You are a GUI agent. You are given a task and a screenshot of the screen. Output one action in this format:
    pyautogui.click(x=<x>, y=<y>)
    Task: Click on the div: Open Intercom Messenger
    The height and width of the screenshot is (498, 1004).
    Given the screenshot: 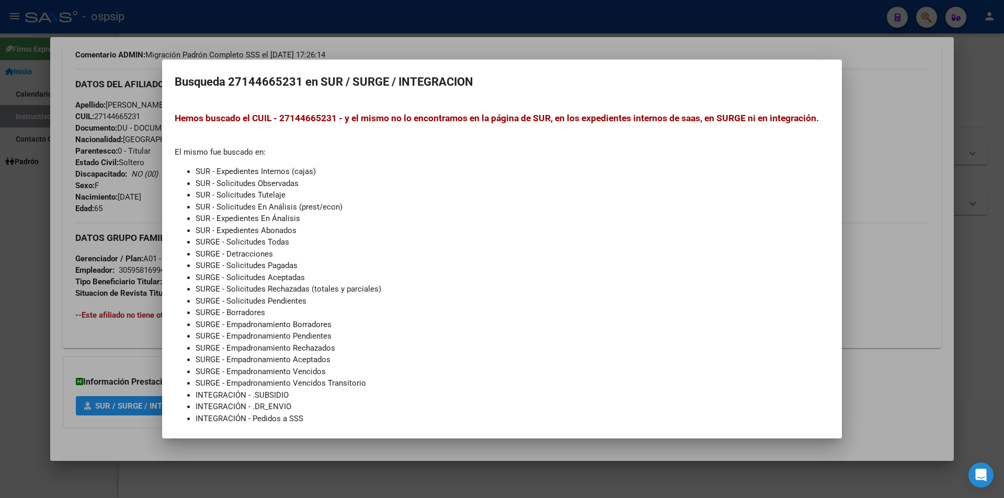 What is the action you would take?
    pyautogui.click(x=981, y=475)
    